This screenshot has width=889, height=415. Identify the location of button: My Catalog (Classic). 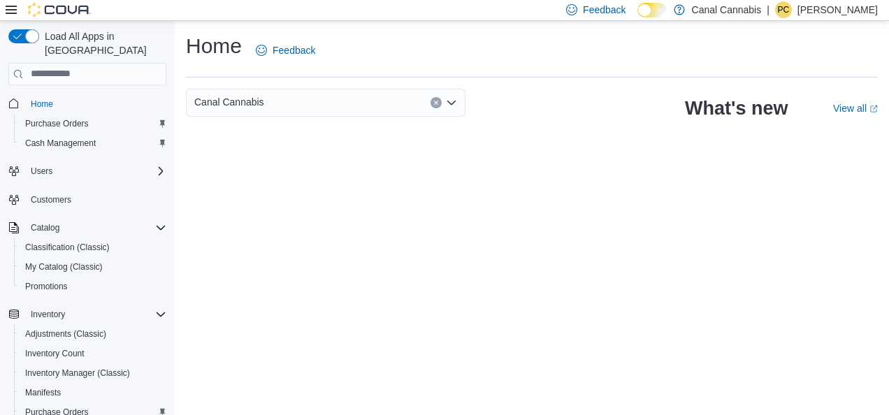
(93, 267).